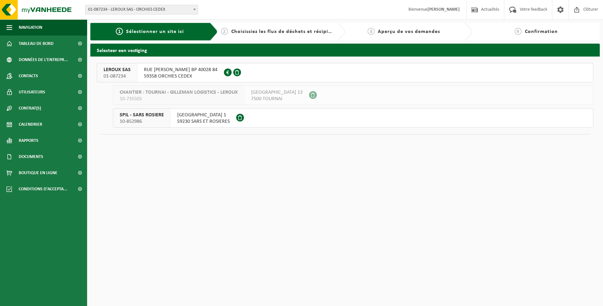 The height and width of the screenshot is (306, 603). Describe the element at coordinates (155, 32) in the screenshot. I see `span: Sélectionner un site ici` at that location.